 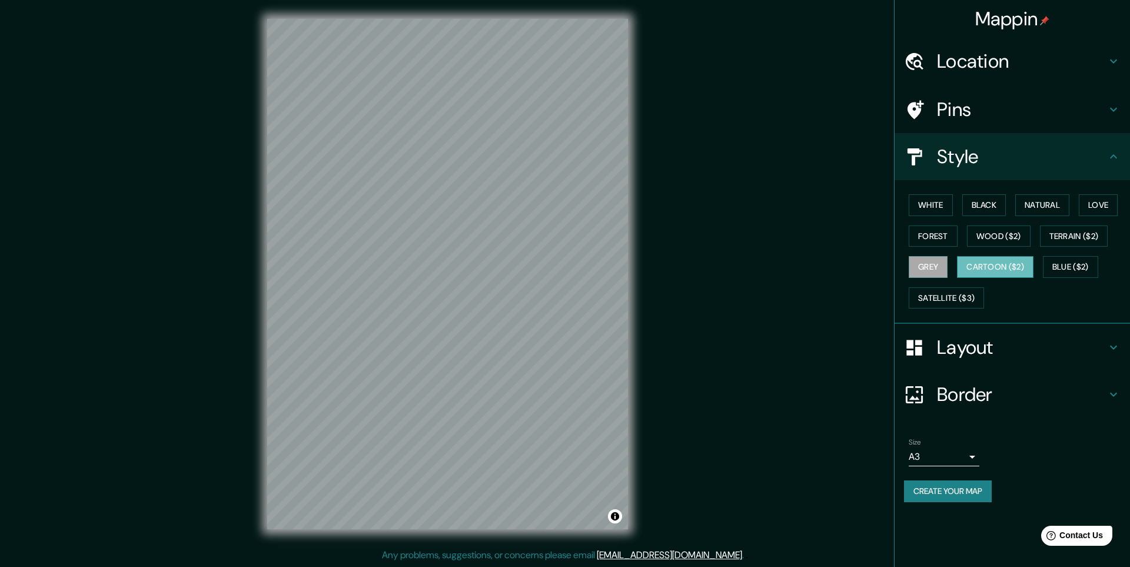 What do you see at coordinates (999, 236) in the screenshot?
I see `button: Wood ($2)` at bounding box center [999, 236].